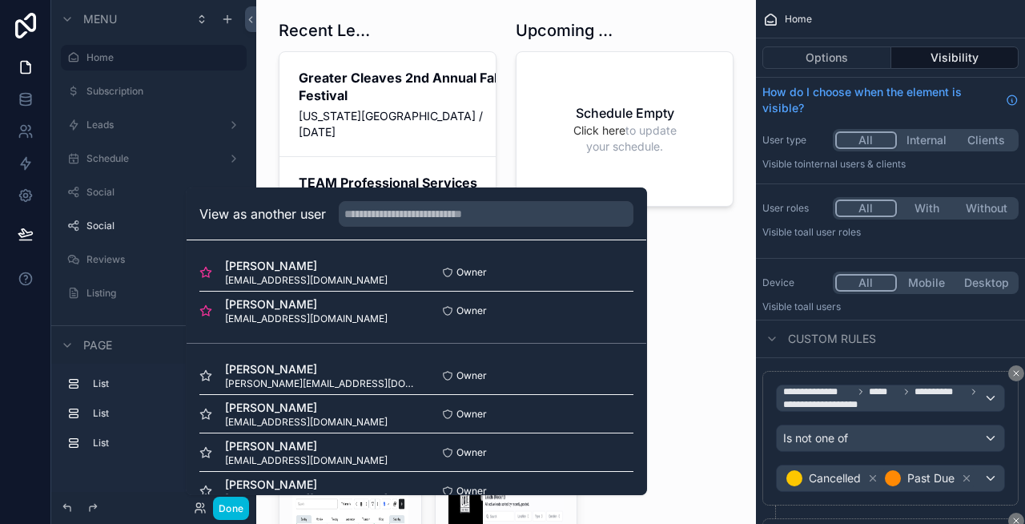 This screenshot has height=524, width=1025. I want to click on button: Visibility, so click(955, 58).